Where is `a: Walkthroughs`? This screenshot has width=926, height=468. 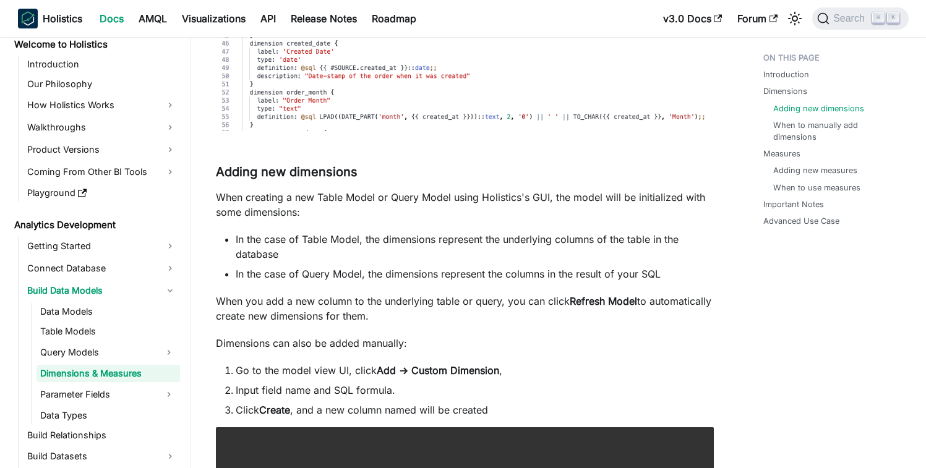
a: Walkthroughs is located at coordinates (101, 127).